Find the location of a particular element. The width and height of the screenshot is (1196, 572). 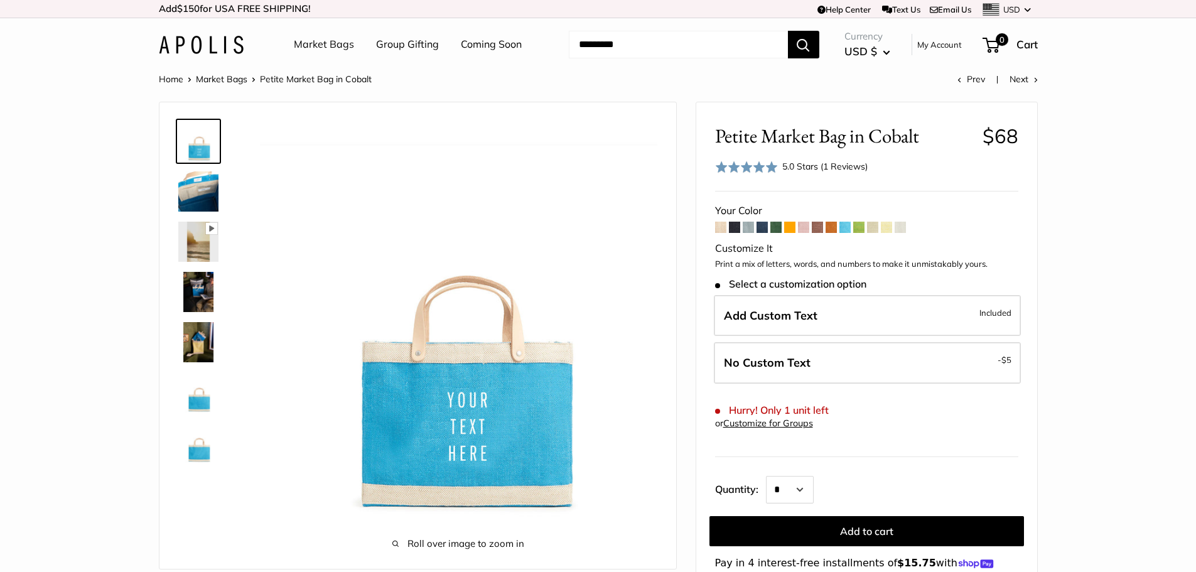

label: Quantity: is located at coordinates (740, 488).